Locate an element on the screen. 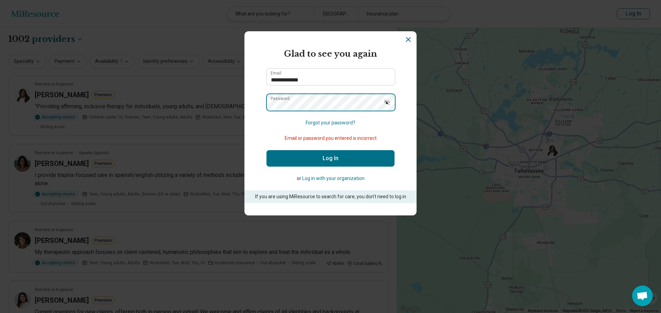 The height and width of the screenshot is (313, 661). label: Email is located at coordinates (276, 73).